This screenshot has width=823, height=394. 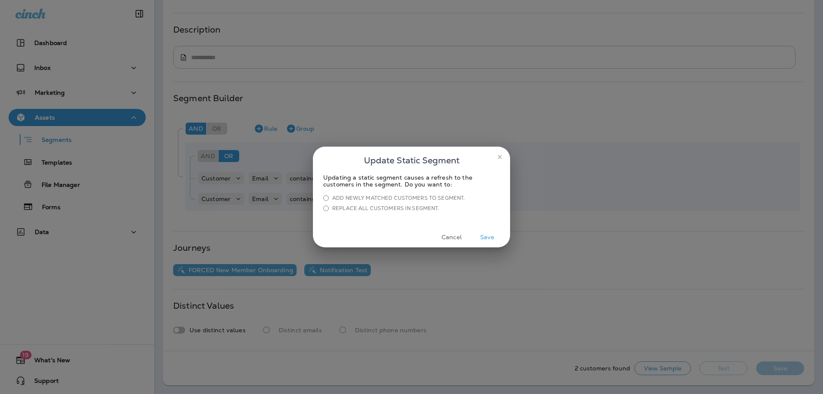 What do you see at coordinates (398, 198) in the screenshot?
I see `div: Add newly matched customers to segment.` at bounding box center [398, 198].